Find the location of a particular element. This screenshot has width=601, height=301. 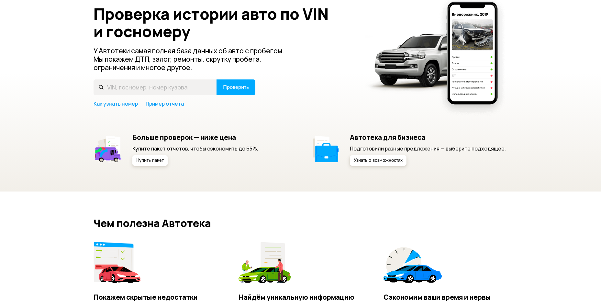

a: Пример отчёта is located at coordinates (165, 104).